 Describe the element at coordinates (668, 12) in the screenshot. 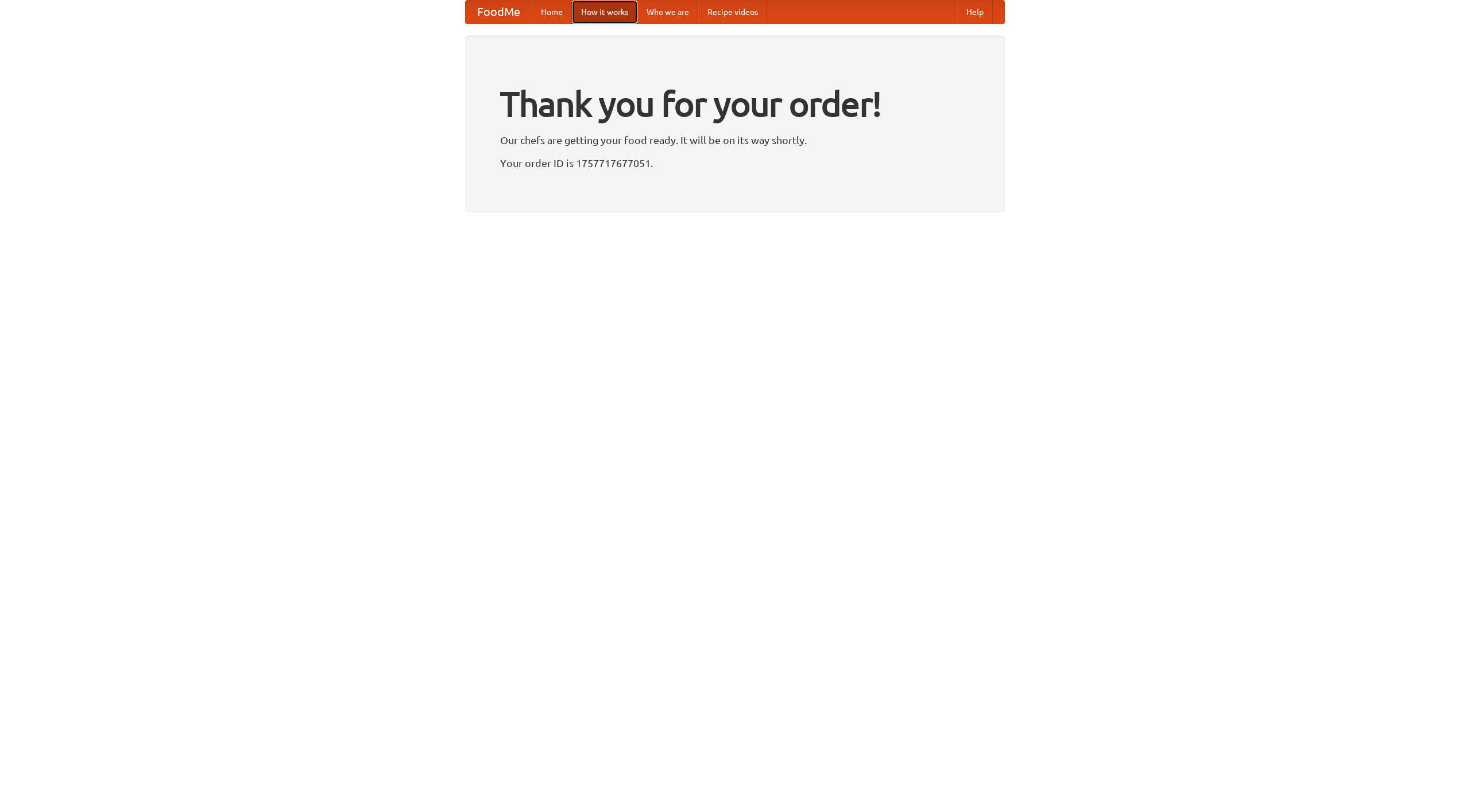

I see `a: Who we are` at that location.